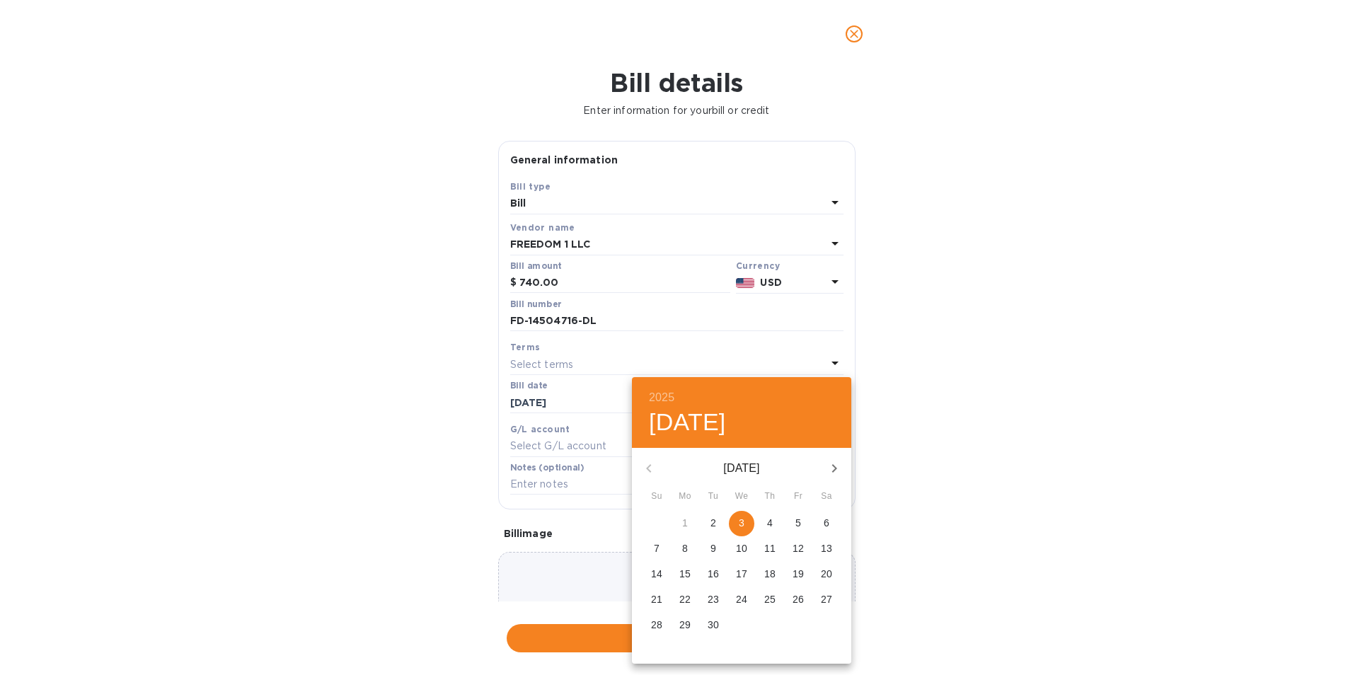  Describe the element at coordinates (685, 625) in the screenshot. I see `button: 29` at that location.